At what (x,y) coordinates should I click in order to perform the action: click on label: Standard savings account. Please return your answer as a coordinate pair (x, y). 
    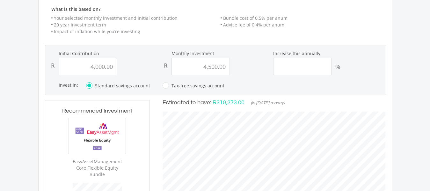
    Looking at the image, I should click on (118, 85).